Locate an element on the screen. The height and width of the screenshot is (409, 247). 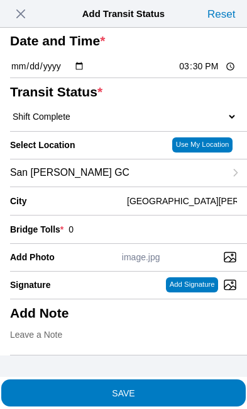
ion-label: Bridge Tolls is located at coordinates (37, 229).